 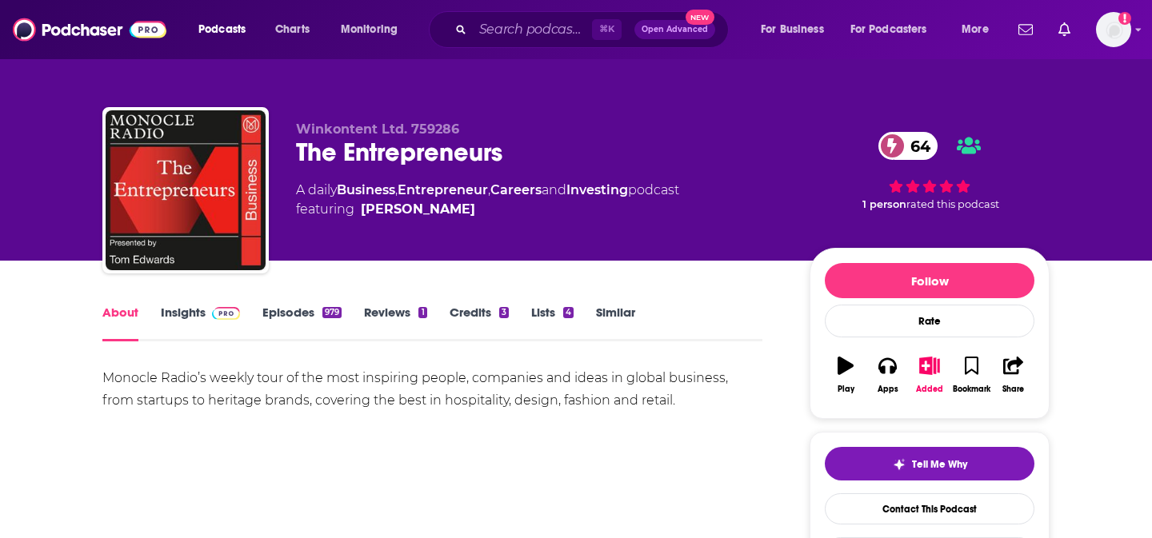 I want to click on div: A daily podcast, so click(x=487, y=200).